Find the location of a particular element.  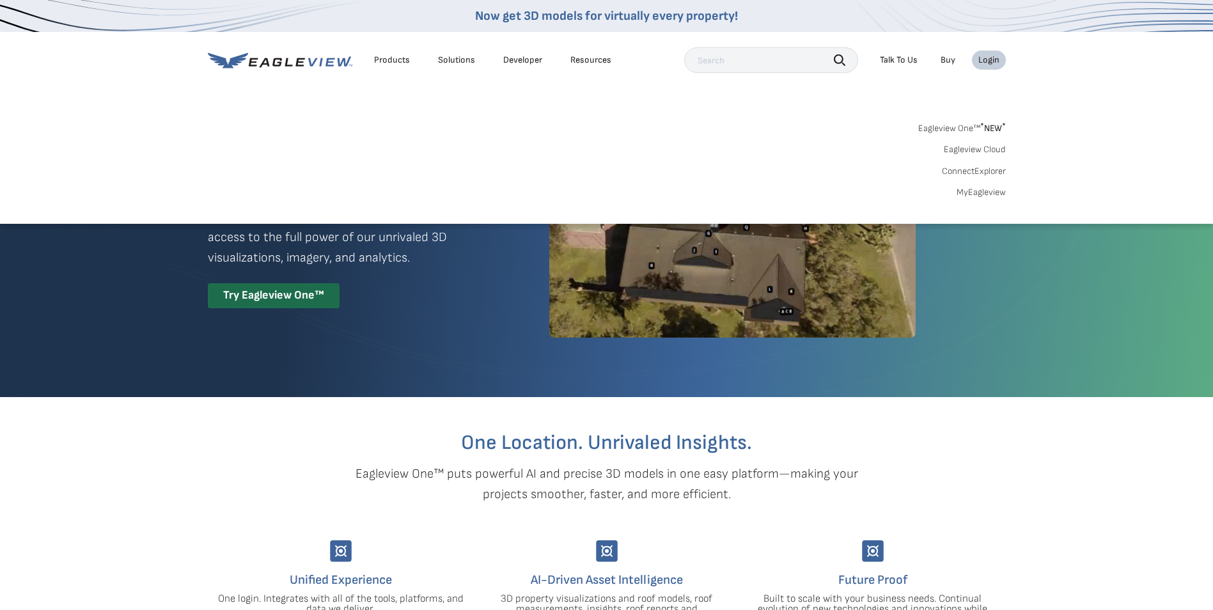

h4: Future Proof is located at coordinates (873, 580).